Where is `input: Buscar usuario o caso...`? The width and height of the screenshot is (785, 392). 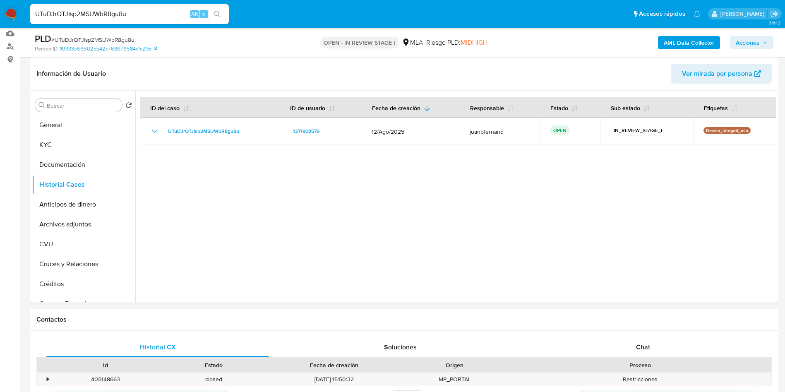
input: Buscar usuario o caso... is located at coordinates (130, 14).